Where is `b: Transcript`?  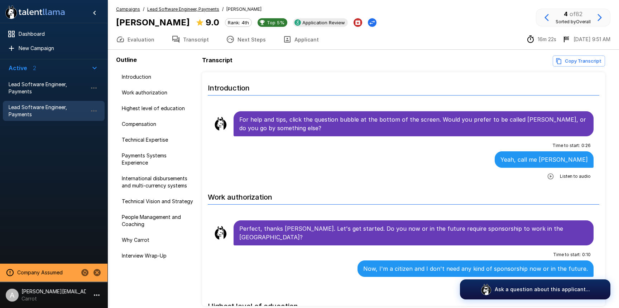
b: Transcript is located at coordinates (217, 60).